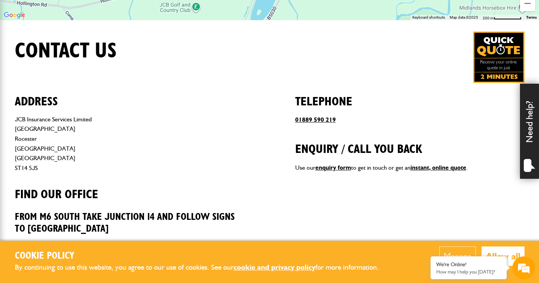 The image size is (539, 283). I want to click on a: Terms (opens in new tab), so click(531, 17).